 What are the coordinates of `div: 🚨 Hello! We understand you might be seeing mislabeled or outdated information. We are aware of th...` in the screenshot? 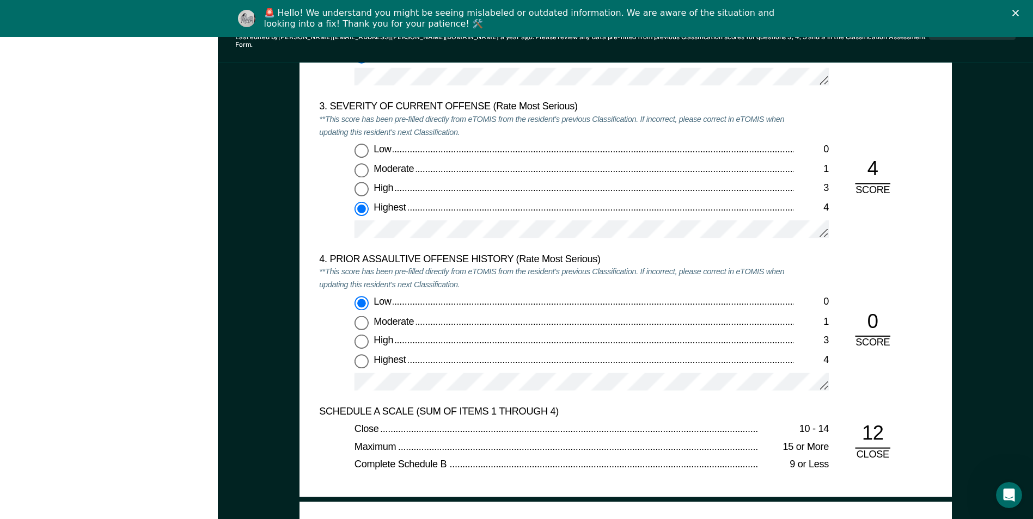 It's located at (521, 19).